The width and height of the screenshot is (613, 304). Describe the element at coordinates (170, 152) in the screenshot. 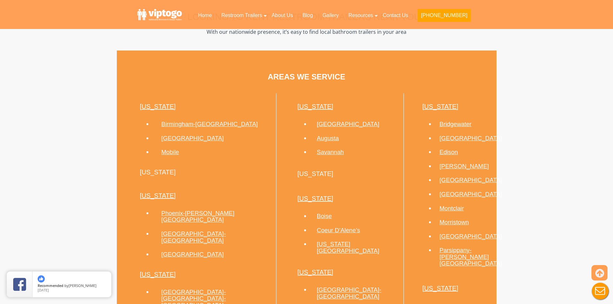

I see `a: Mobile` at that location.